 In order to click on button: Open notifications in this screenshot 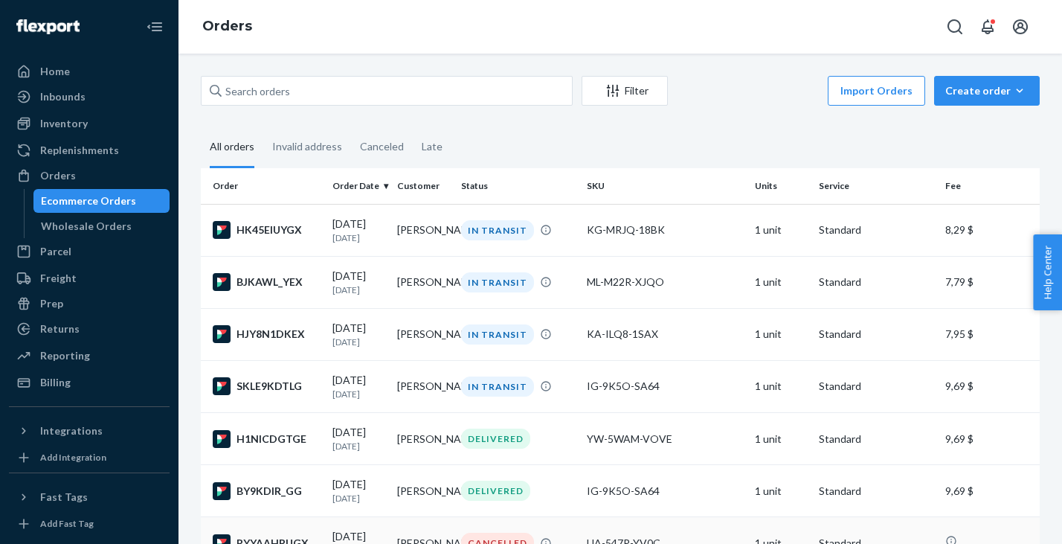, I will do `click(988, 27)`.